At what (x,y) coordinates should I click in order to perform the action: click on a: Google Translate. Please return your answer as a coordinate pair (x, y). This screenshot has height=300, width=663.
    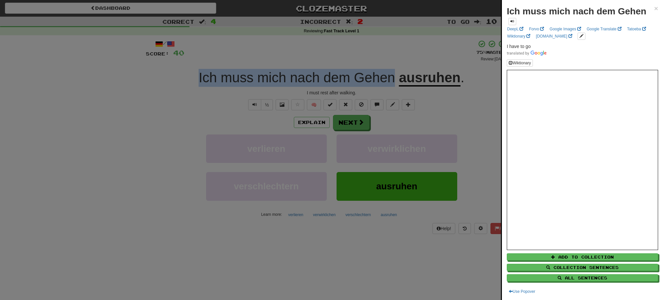
    Looking at the image, I should click on (604, 29).